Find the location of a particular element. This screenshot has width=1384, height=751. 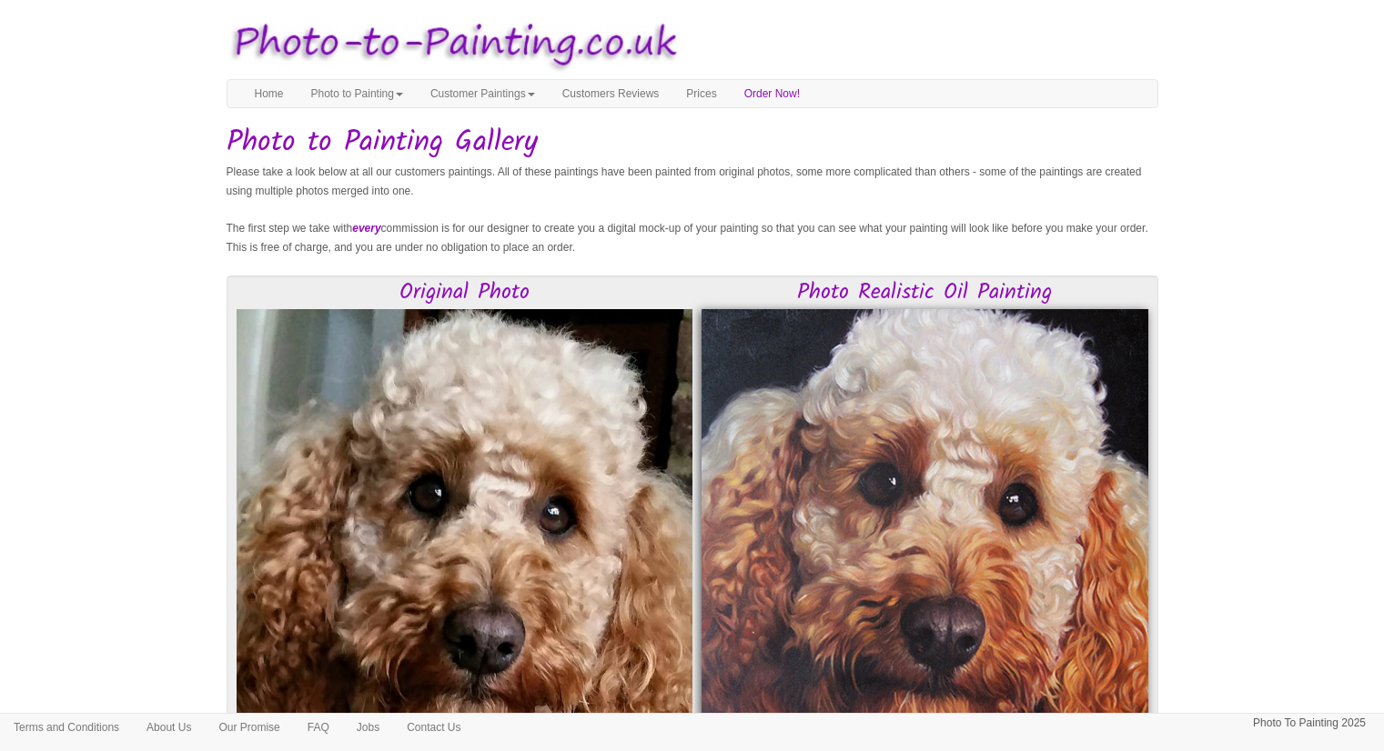

p: Please take a look below at all our customers paintings. All of these paintings have been painted... is located at coordinates (692, 182).